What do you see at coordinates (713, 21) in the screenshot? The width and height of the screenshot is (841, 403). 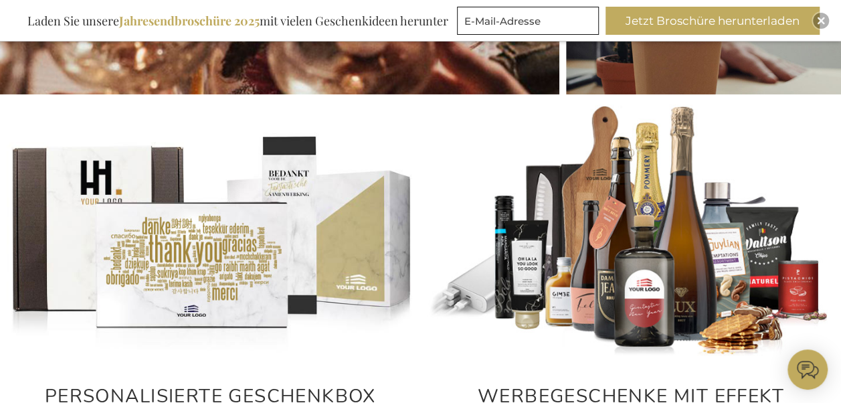 I see `button: Jetzt Broschüre herunterladen` at bounding box center [713, 21].